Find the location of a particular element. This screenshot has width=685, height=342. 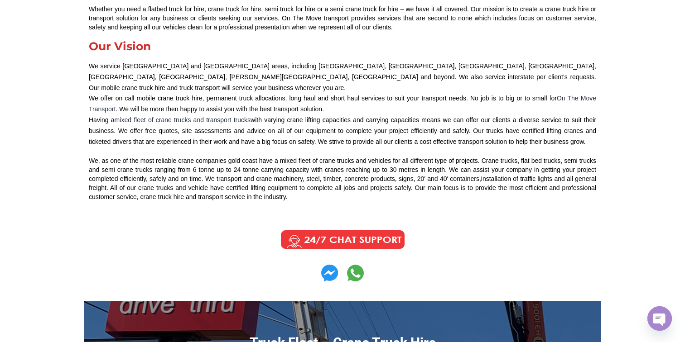

div: Whether you need a flatbed truck for hire, crane truck for hire, semi truck for hire or a semi cr... is located at coordinates (342, 18).